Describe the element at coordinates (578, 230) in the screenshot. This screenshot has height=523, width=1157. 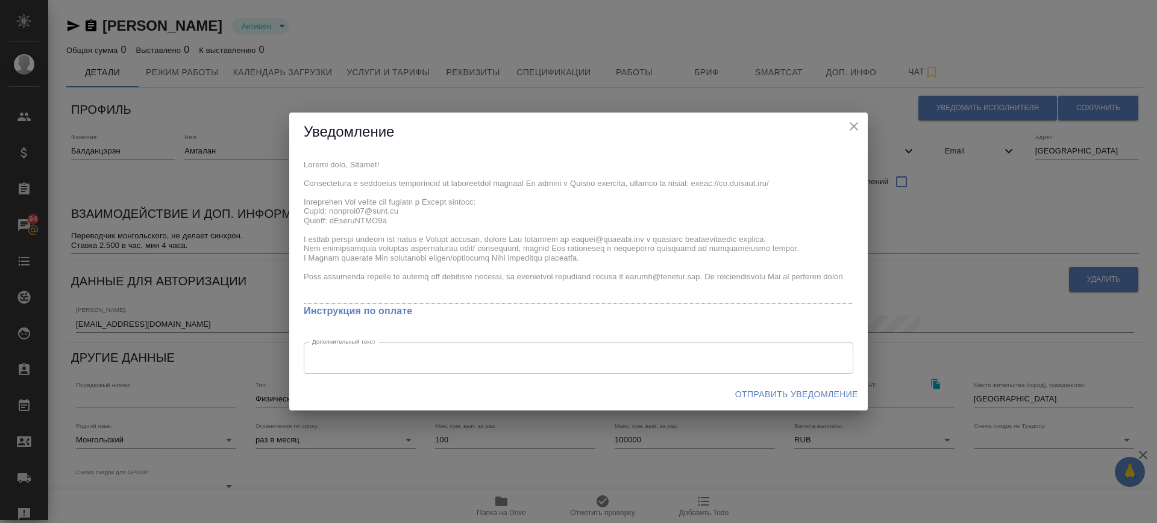
I see `textarea: Loremi dolo, Sitamet! Consectetura e seddoeius temporincid ut laboreetdol magnaal En admini v Qui...` at that location.